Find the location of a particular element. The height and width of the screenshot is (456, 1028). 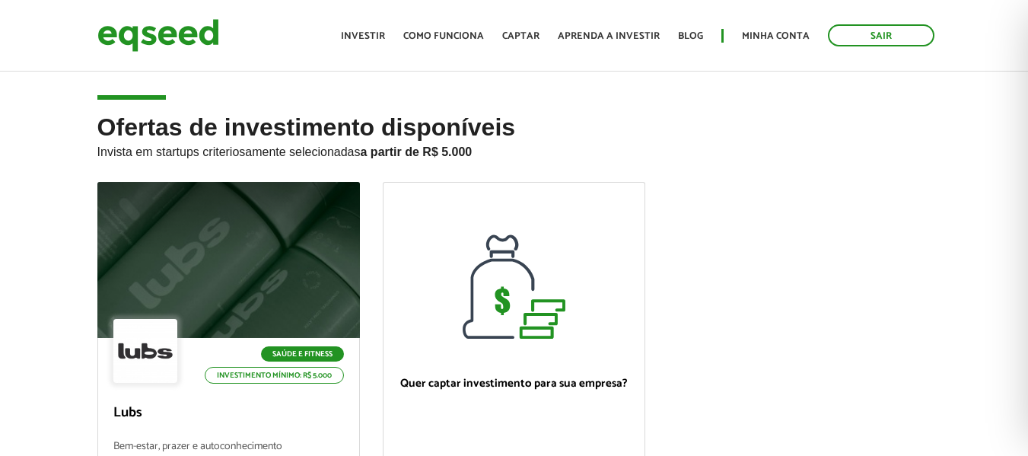

p: Investimento mínimo: R$ 5.000 is located at coordinates (274, 375).